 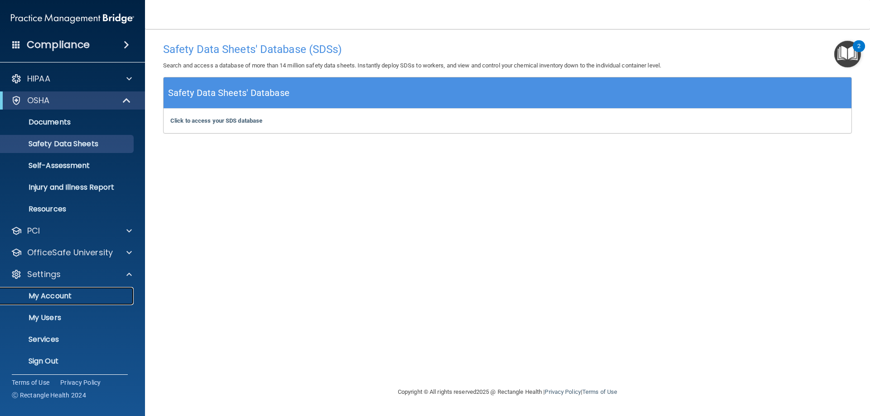 What do you see at coordinates (858, 52) in the screenshot?
I see `div: 2` at bounding box center [858, 52].